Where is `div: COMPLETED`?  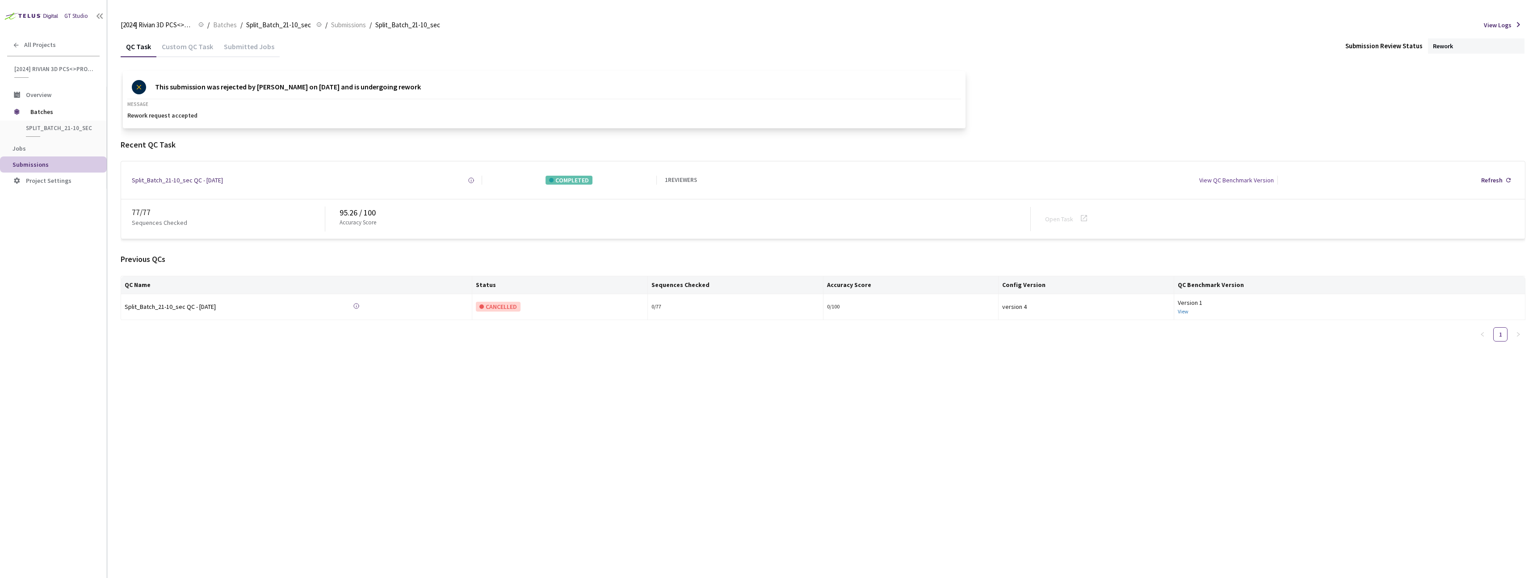
div: COMPLETED is located at coordinates (569, 180).